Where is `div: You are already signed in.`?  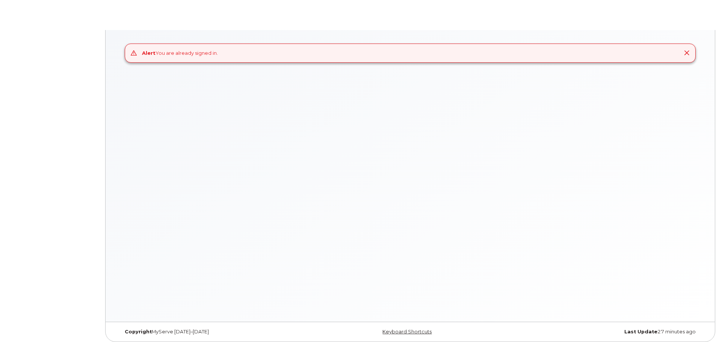 div: You are already signed in. is located at coordinates (180, 53).